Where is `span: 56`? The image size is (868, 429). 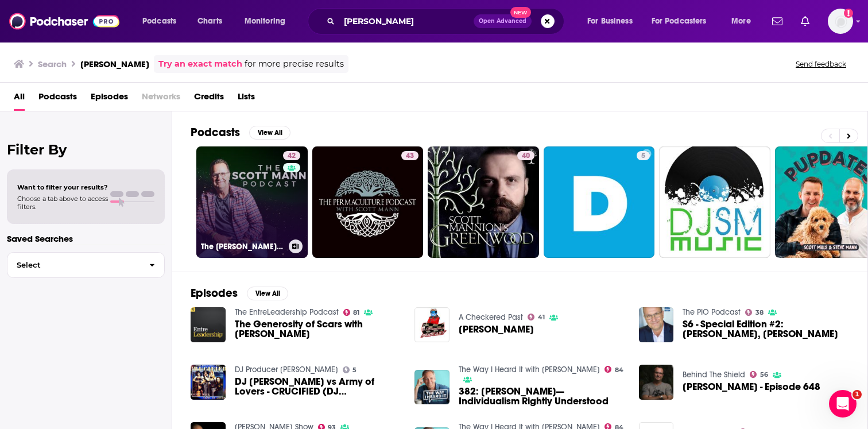 span: 56 is located at coordinates (764, 374).